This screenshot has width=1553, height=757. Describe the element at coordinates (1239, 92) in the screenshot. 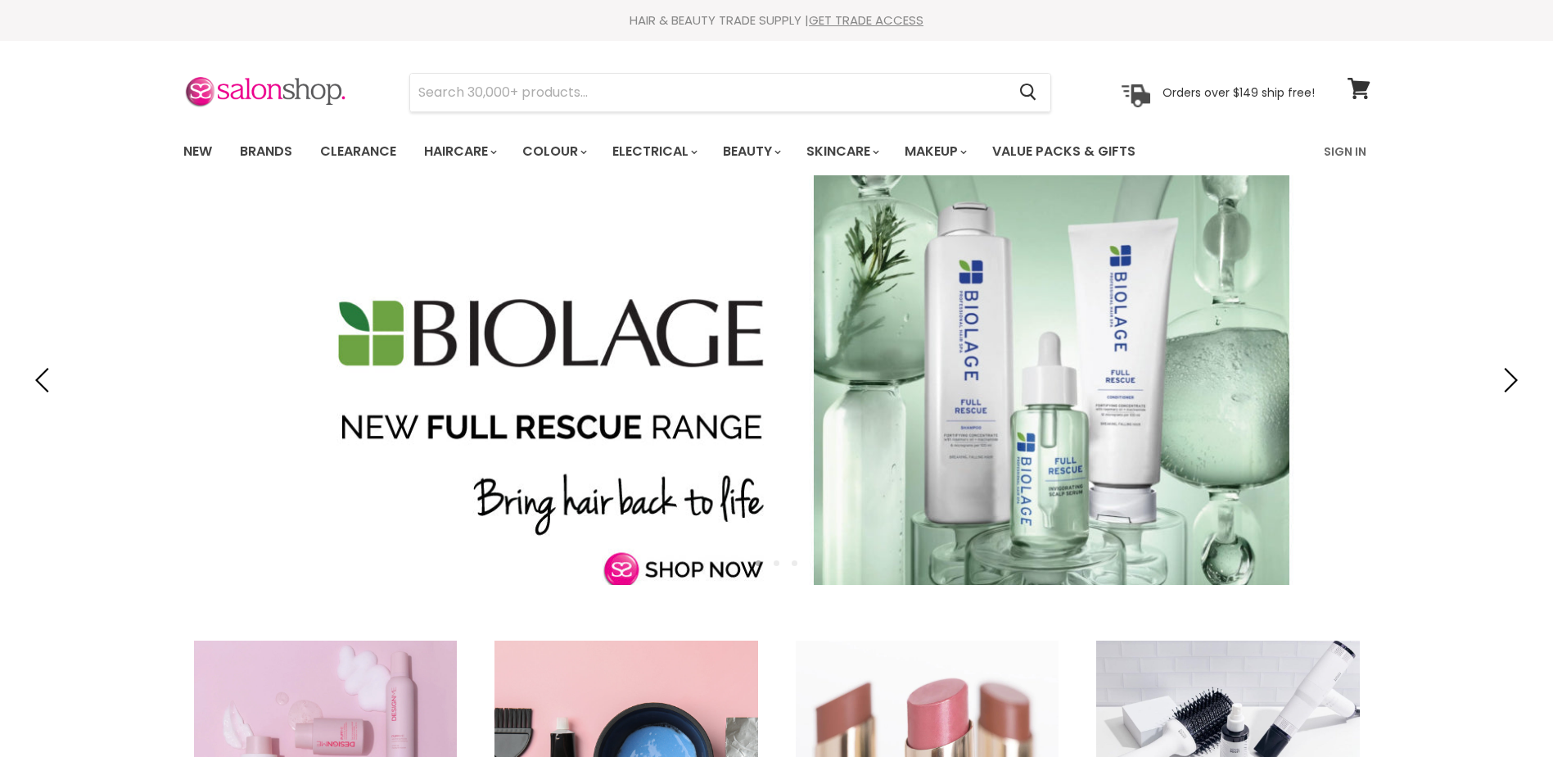

I see `p: Orders over $149 ship free!` at that location.